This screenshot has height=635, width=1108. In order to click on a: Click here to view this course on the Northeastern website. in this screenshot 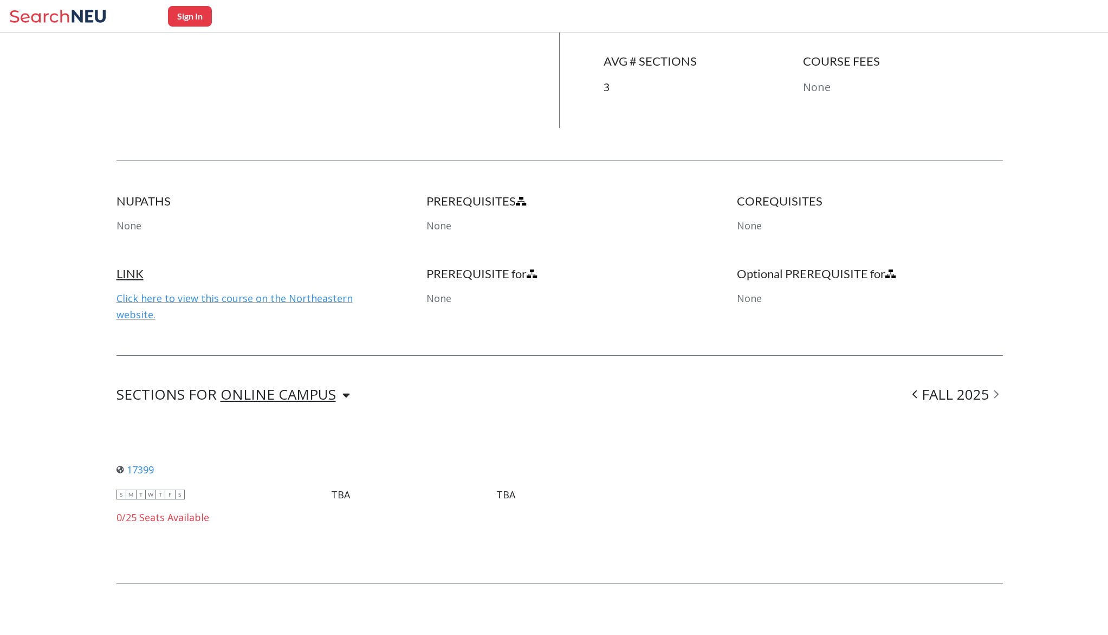, I will do `click(235, 306)`.